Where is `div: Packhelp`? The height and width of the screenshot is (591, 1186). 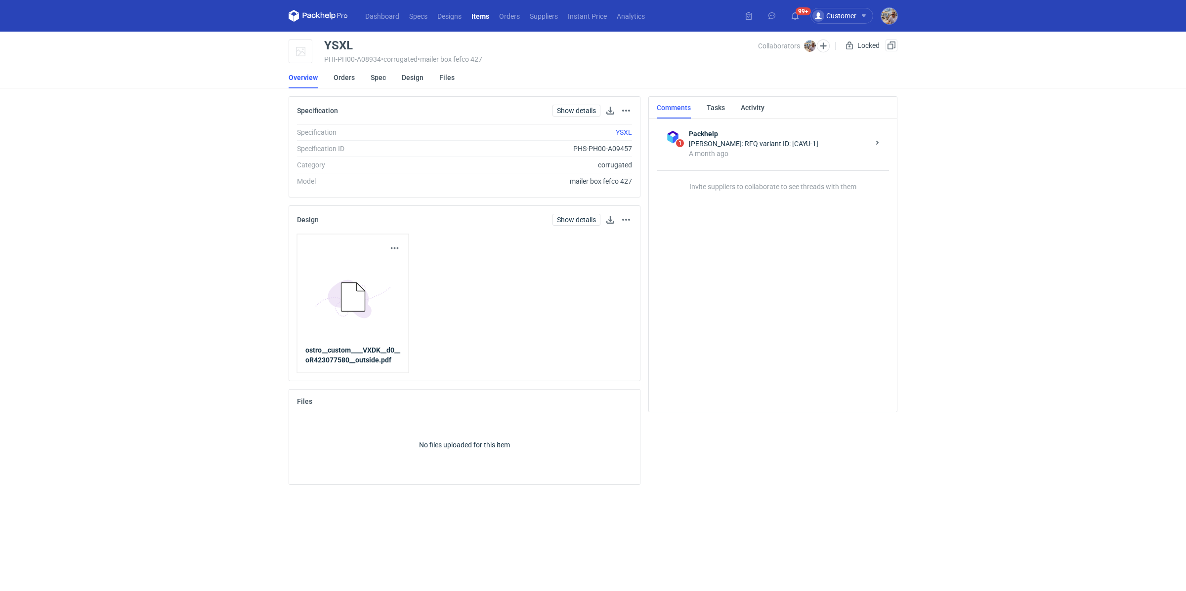
div: Packhelp is located at coordinates (672, 137).